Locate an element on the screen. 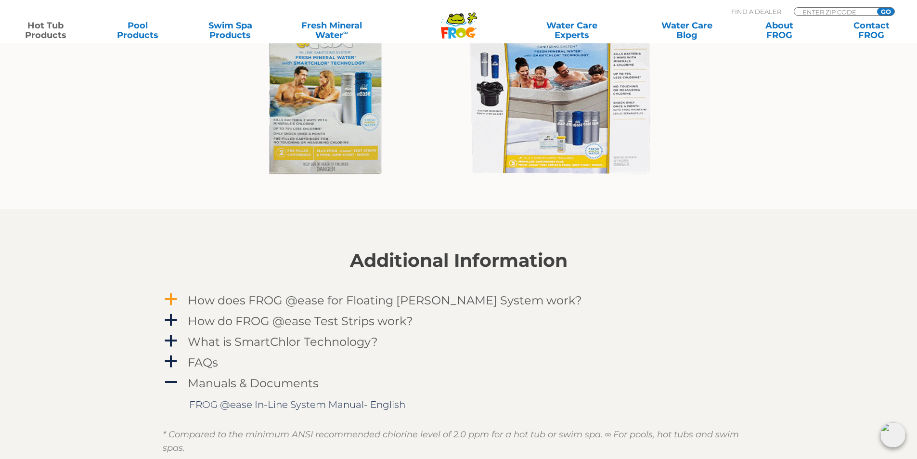 The image size is (917, 459). a: AboutFROG is located at coordinates (779, 30).